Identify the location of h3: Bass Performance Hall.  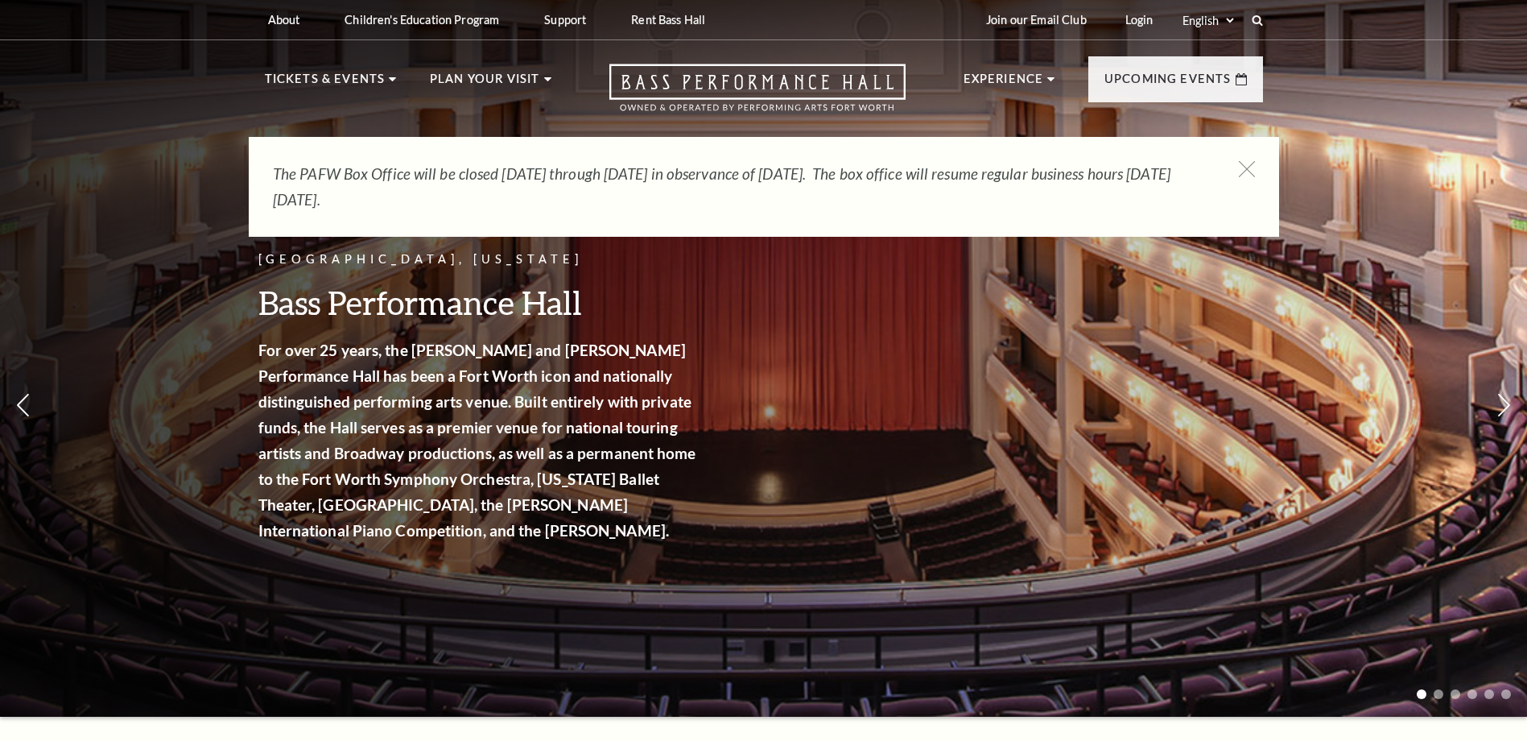
(480, 302).